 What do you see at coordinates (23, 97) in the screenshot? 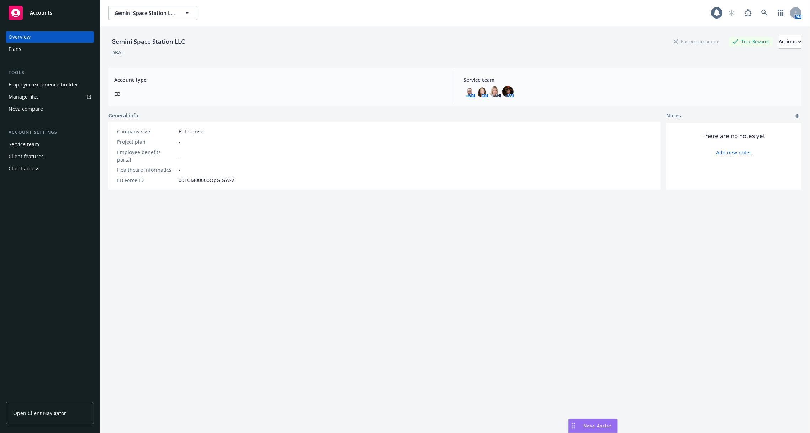
I see `div: Manage files` at bounding box center [23, 97].